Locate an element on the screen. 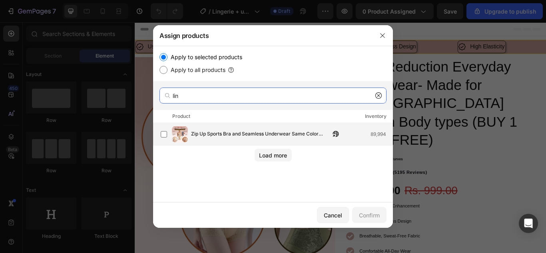 This screenshot has height=253, width=546. div: Rs. 999.00 is located at coordinates (345, 196).